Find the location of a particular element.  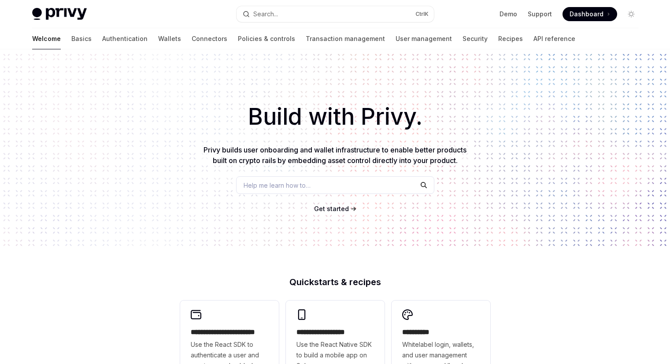

a: Authentication is located at coordinates (125, 39).